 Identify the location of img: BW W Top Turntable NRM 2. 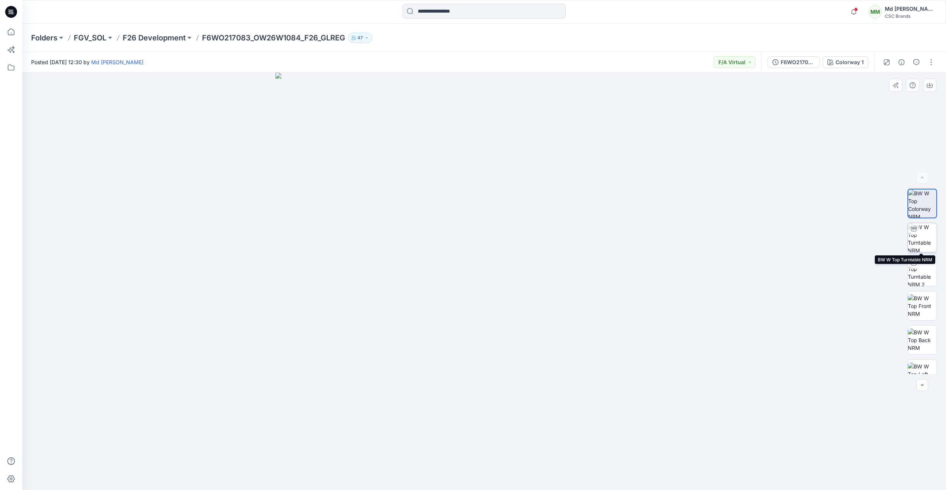
(923, 272).